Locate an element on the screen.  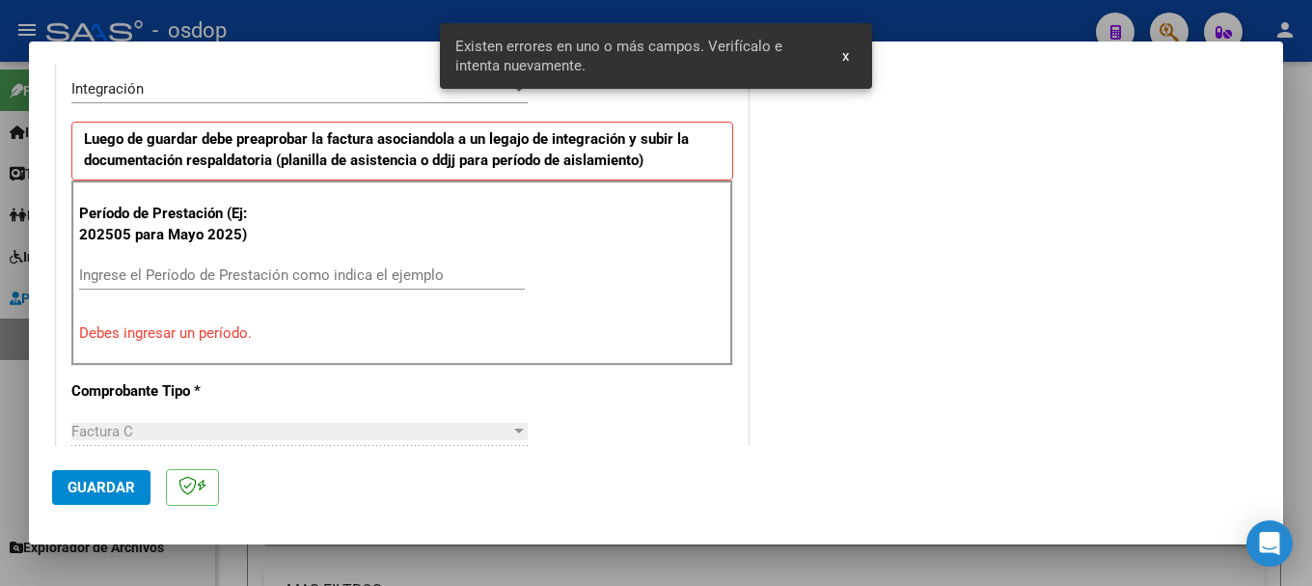
div: Open Intercom Messenger is located at coordinates (1270, 543).